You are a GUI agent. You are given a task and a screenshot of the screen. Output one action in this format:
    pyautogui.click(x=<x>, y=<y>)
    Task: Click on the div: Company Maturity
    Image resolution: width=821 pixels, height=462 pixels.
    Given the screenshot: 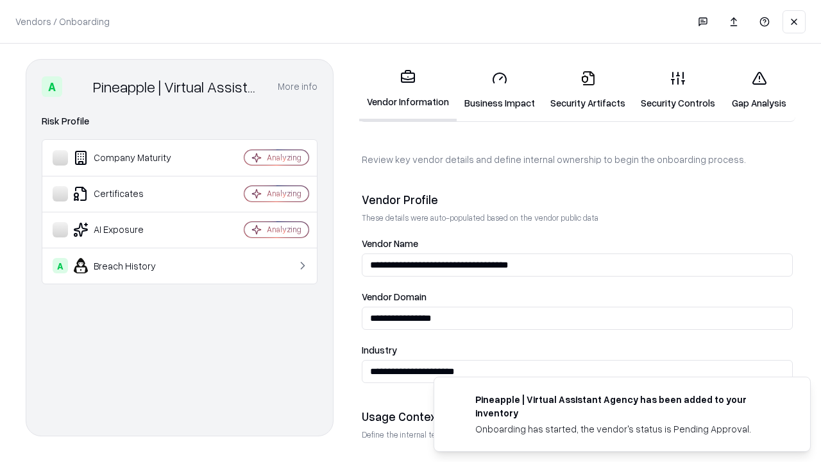 What is the action you would take?
    pyautogui.click(x=129, y=158)
    